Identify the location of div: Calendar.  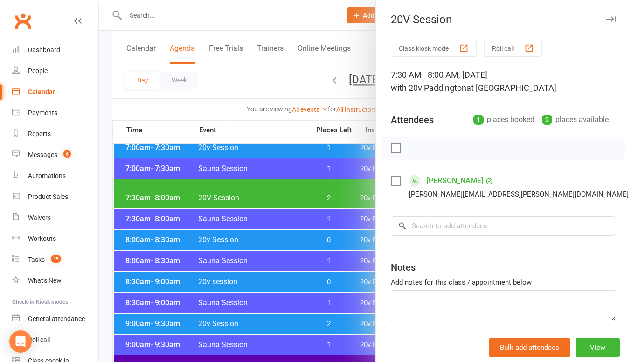
(41, 92).